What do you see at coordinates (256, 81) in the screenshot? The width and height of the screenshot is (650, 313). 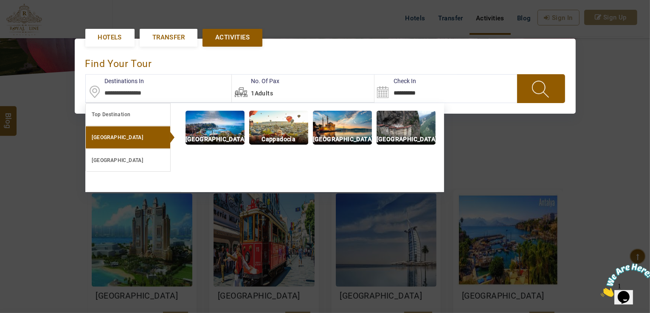 I see `label: No. Of Pax` at bounding box center [256, 81].